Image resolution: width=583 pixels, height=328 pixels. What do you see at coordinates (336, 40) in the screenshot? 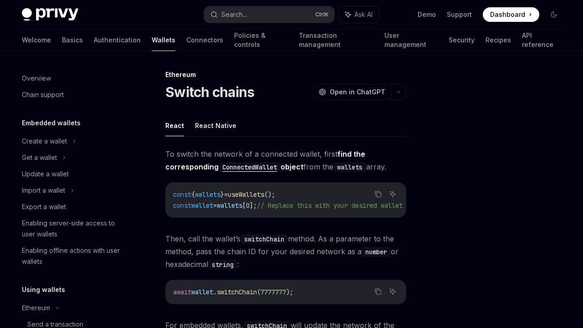
I see `a: Transaction management` at bounding box center [336, 40].